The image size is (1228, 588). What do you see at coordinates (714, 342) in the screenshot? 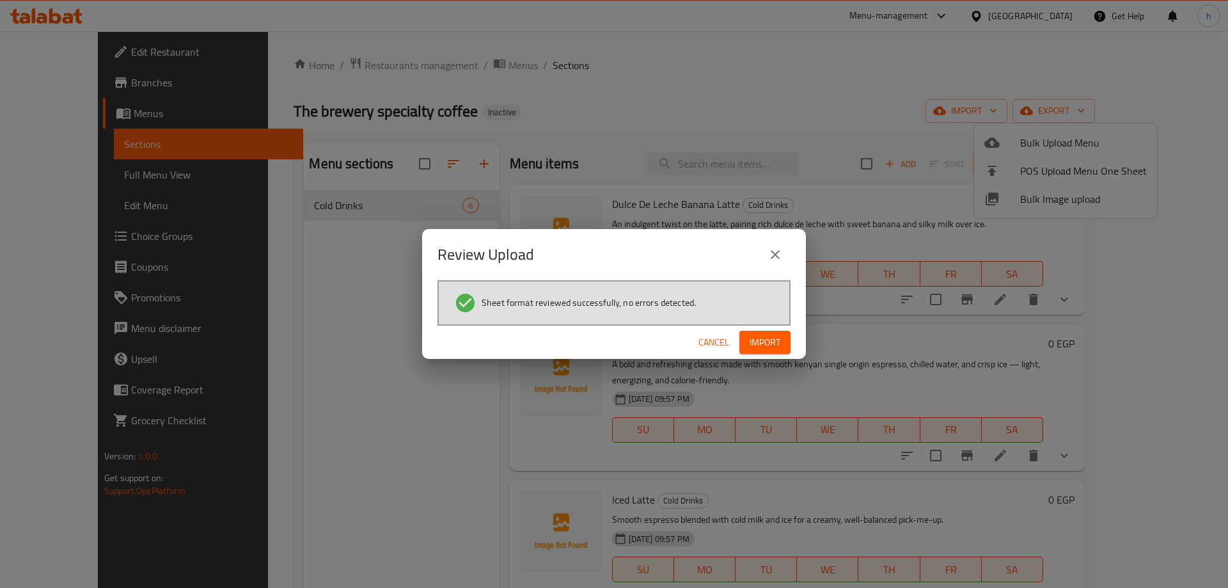
I see `button: Cancel` at bounding box center [714, 342].